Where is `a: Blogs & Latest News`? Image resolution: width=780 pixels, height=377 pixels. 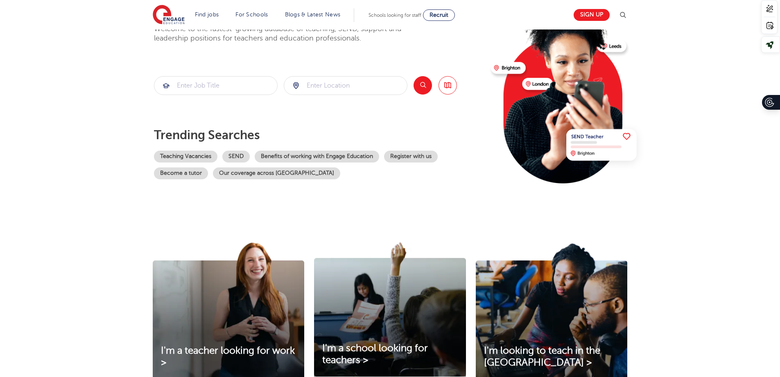
a: Blogs & Latest News is located at coordinates (313, 14).